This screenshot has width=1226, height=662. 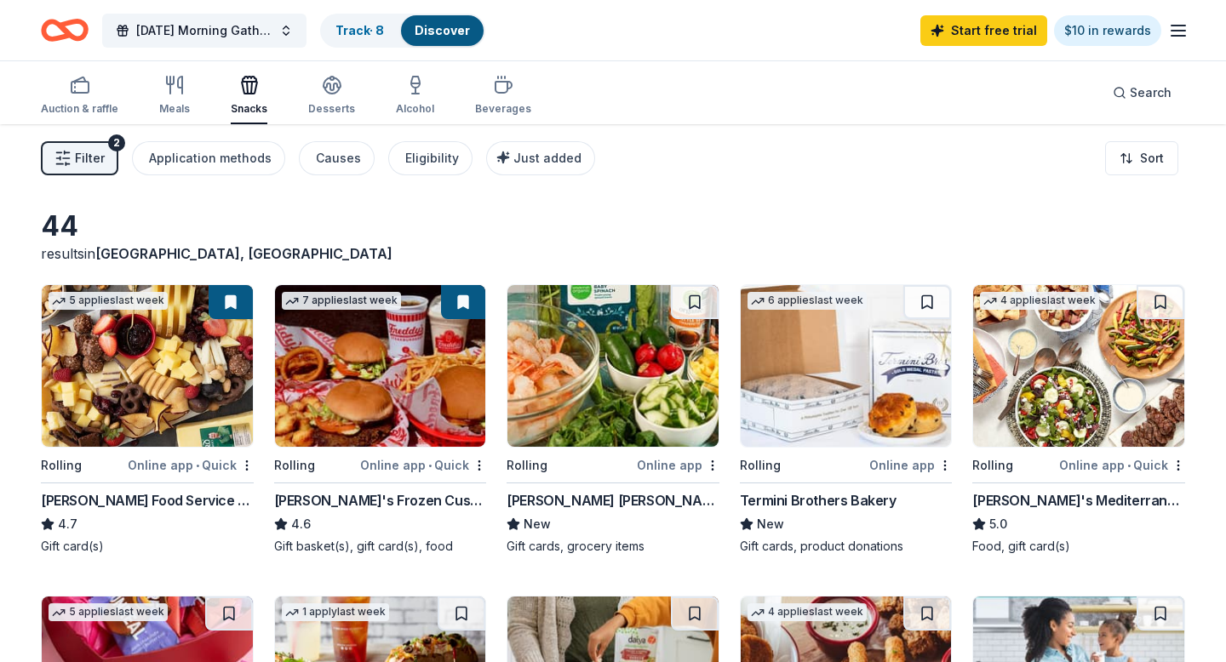 I want to click on div: Application methods, so click(x=210, y=158).